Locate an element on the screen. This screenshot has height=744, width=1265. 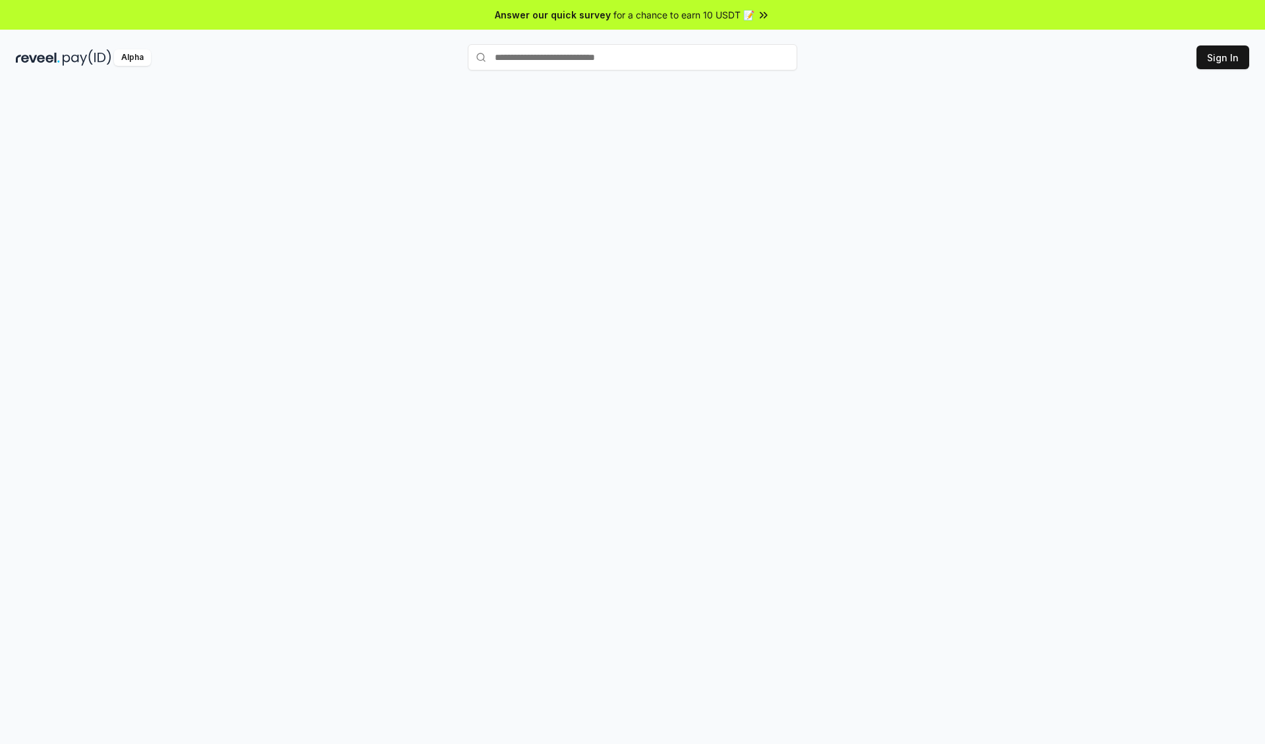
img: pay_id is located at coordinates (87, 57).